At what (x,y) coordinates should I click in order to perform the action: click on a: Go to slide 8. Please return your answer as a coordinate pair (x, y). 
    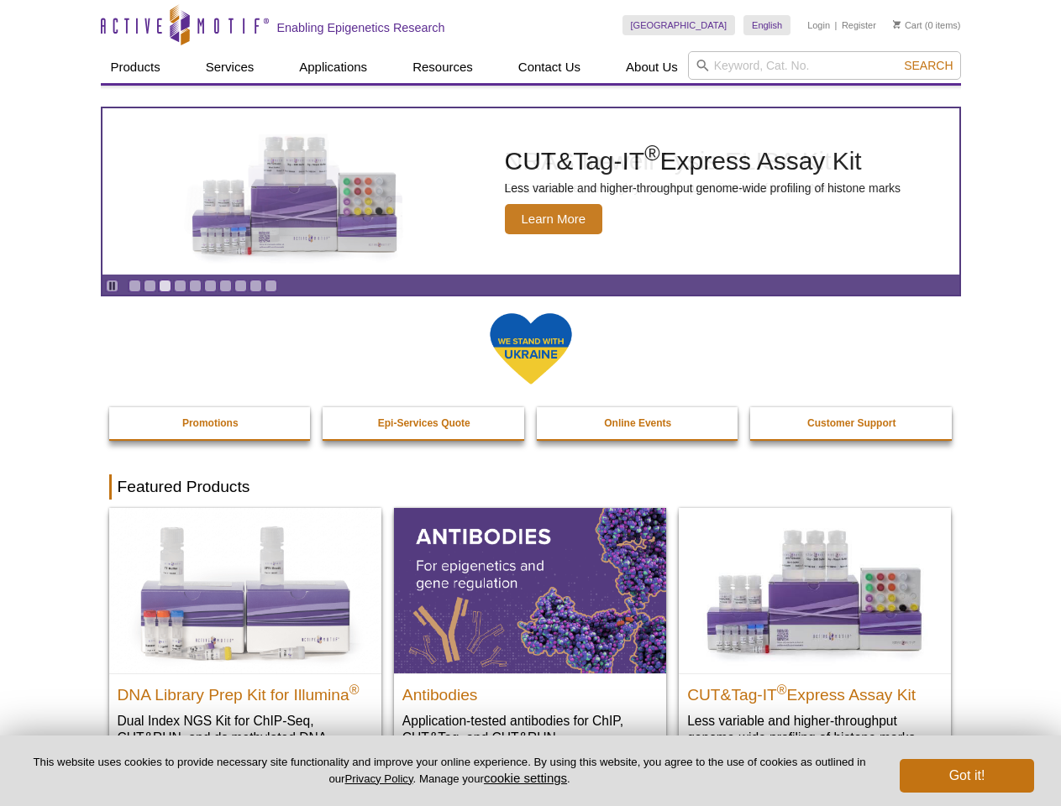
    Looking at the image, I should click on (240, 286).